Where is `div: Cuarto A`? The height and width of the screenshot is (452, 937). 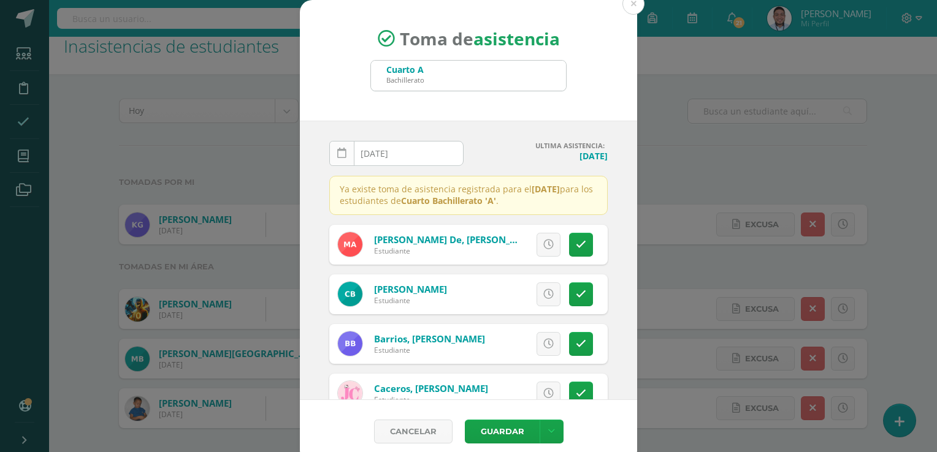 div: Cuarto A is located at coordinates (405, 69).